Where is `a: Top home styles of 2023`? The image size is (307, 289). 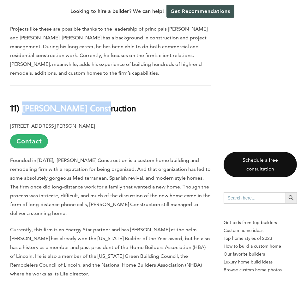 a: Top home styles of 2023 is located at coordinates (260, 239).